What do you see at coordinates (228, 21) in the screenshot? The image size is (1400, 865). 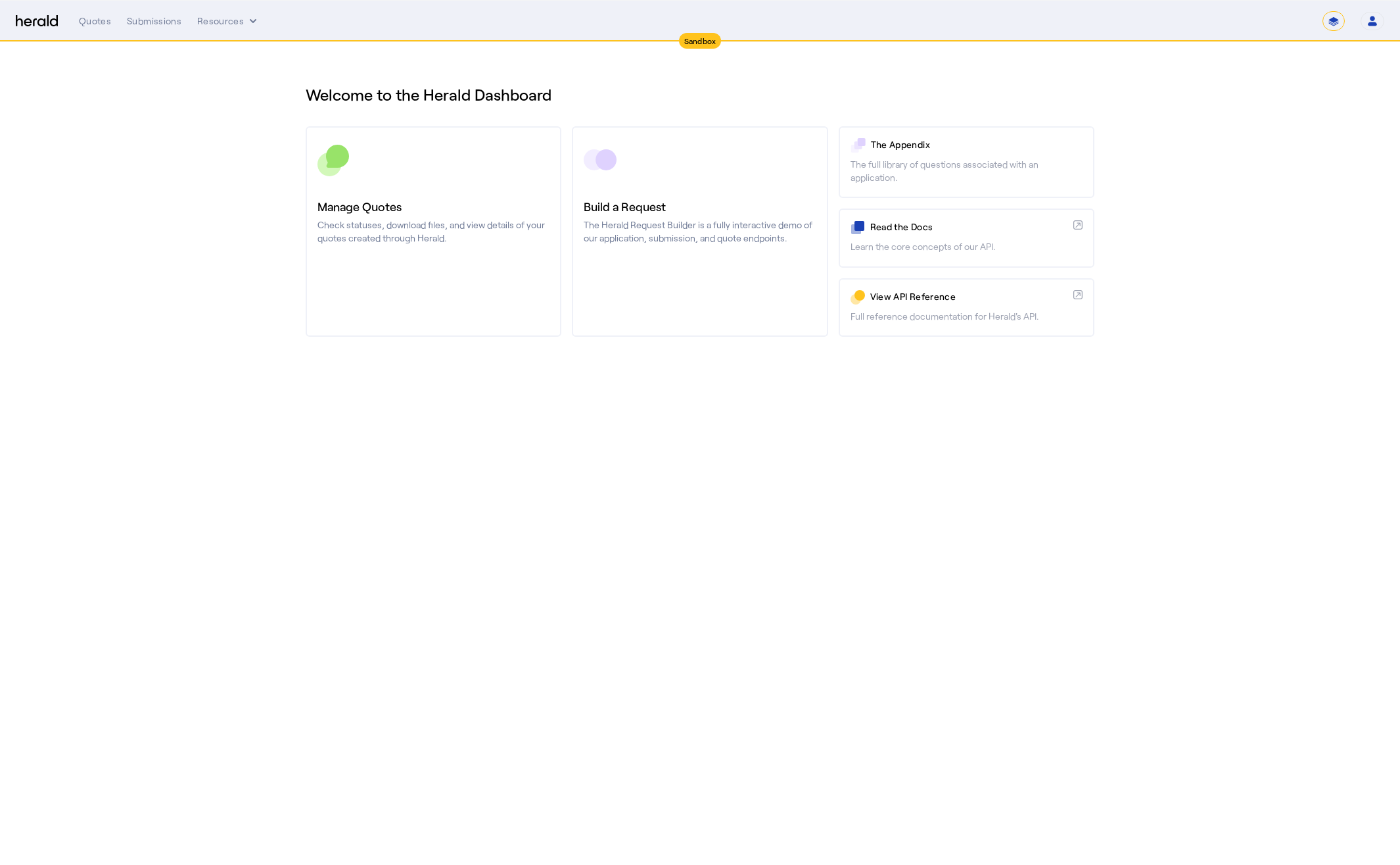 I see `button: Resources dropdown menu` at bounding box center [228, 21].